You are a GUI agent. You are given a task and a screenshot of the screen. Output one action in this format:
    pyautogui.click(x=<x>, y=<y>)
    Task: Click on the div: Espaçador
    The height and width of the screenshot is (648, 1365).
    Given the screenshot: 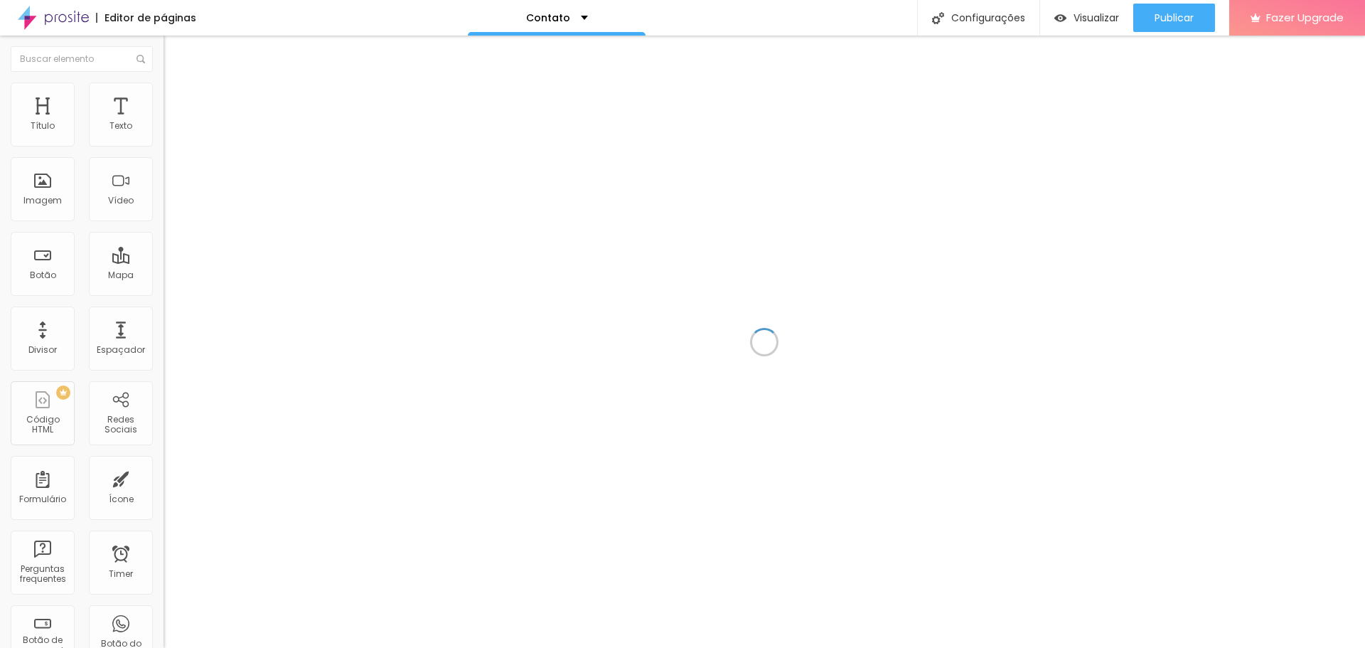 What is the action you would take?
    pyautogui.click(x=121, y=350)
    